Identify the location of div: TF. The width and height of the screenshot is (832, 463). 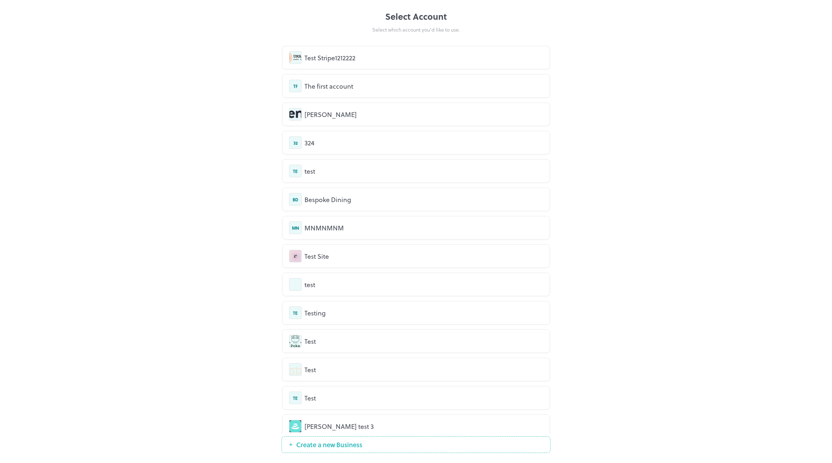
(295, 86).